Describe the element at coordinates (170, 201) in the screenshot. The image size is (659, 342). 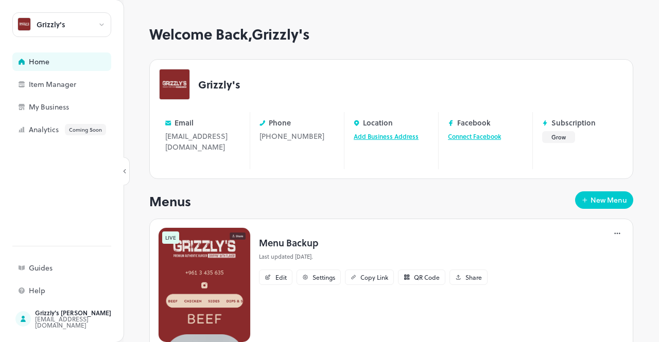
I see `p: Menus` at that location.